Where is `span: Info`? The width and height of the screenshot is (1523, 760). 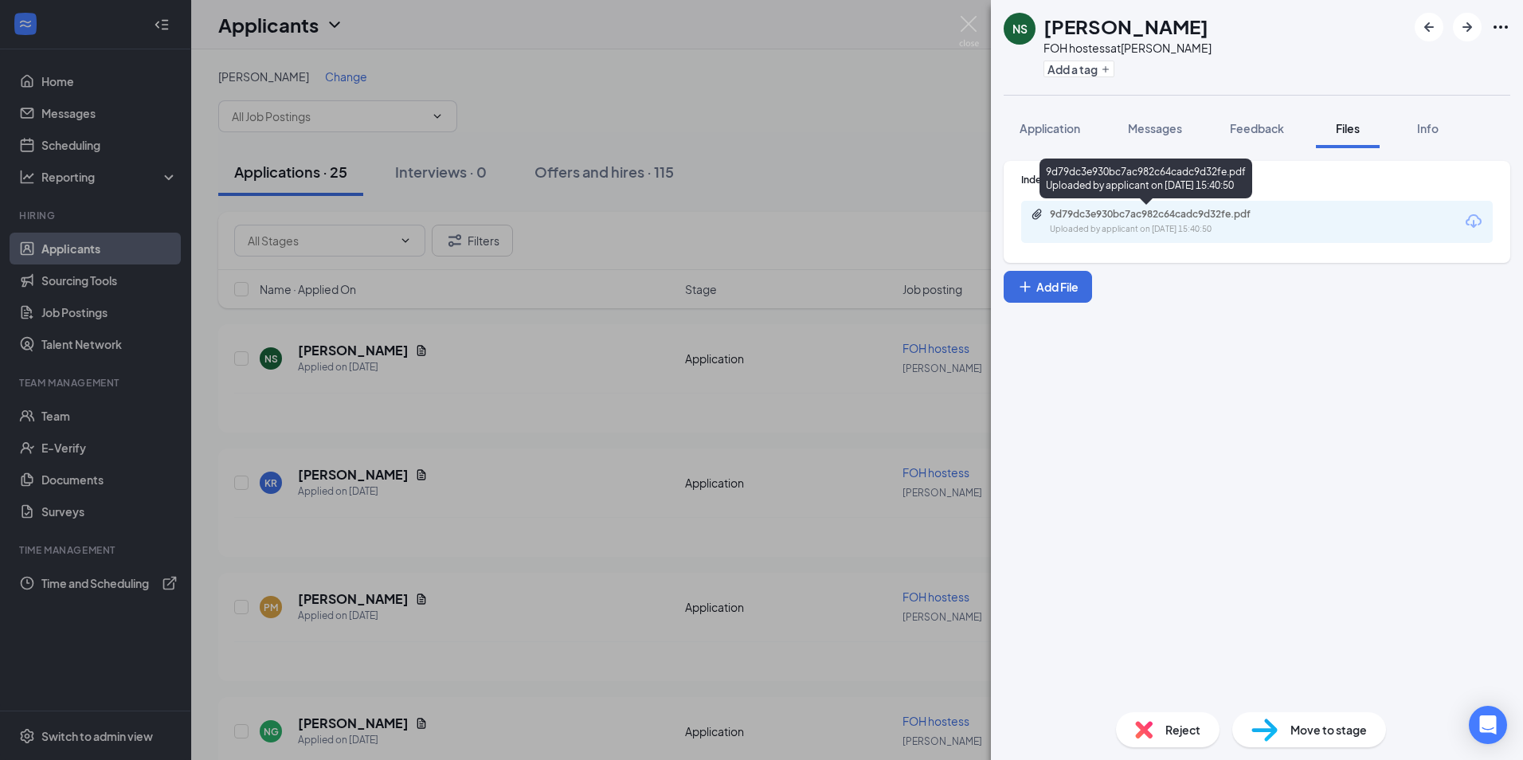
span: Info is located at coordinates (1427, 128).